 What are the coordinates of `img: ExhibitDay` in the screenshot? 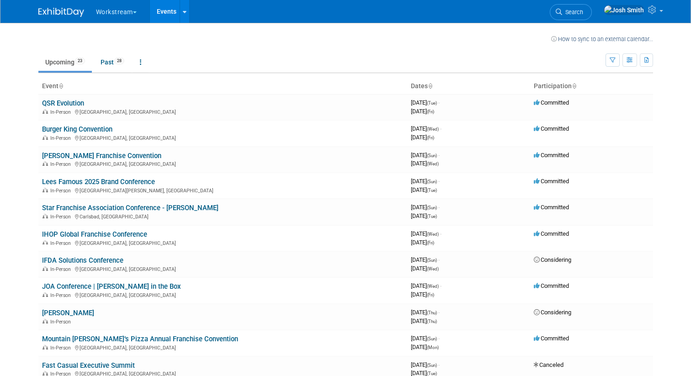 It's located at (61, 12).